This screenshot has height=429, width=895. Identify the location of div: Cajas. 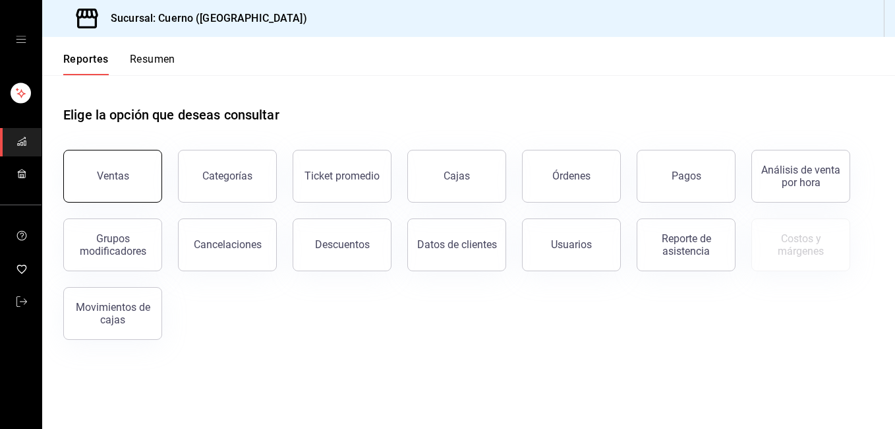
(457, 175).